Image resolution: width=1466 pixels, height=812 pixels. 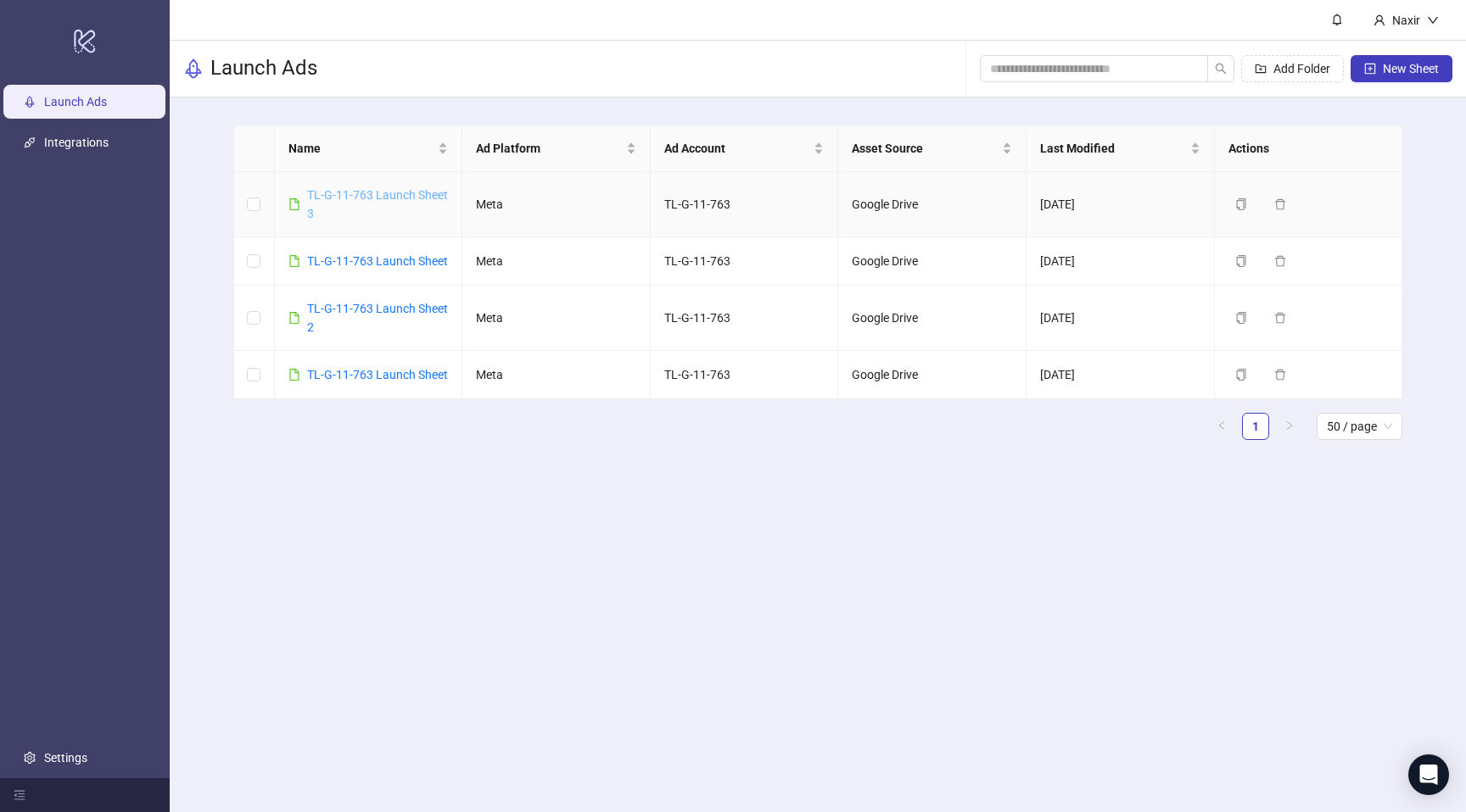 What do you see at coordinates (1256, 426) in the screenshot?
I see `li: 1` at bounding box center [1256, 426].